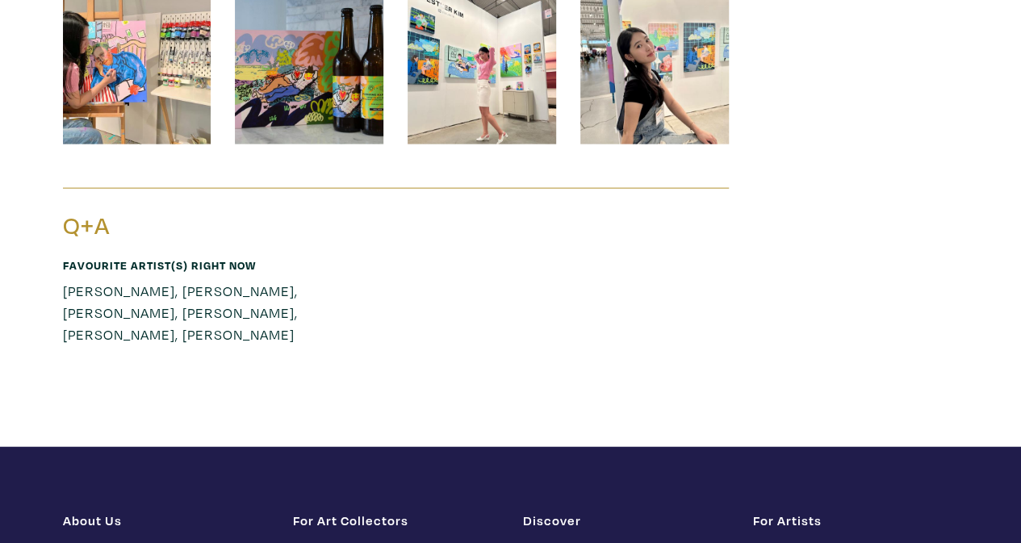 The height and width of the screenshot is (543, 1021). What do you see at coordinates (165, 521) in the screenshot?
I see `h1: About Us` at bounding box center [165, 521].